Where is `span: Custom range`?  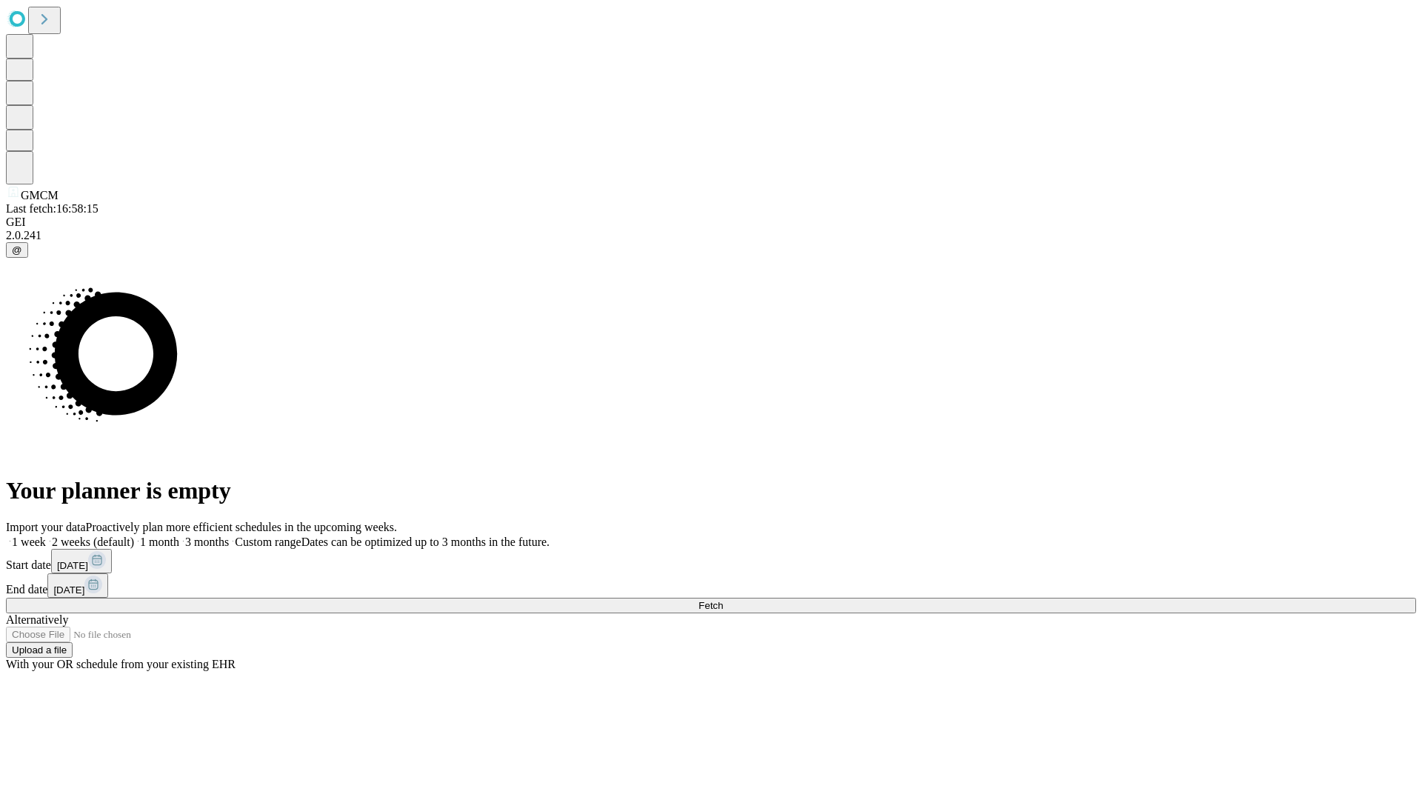 span: Custom range is located at coordinates (267, 541).